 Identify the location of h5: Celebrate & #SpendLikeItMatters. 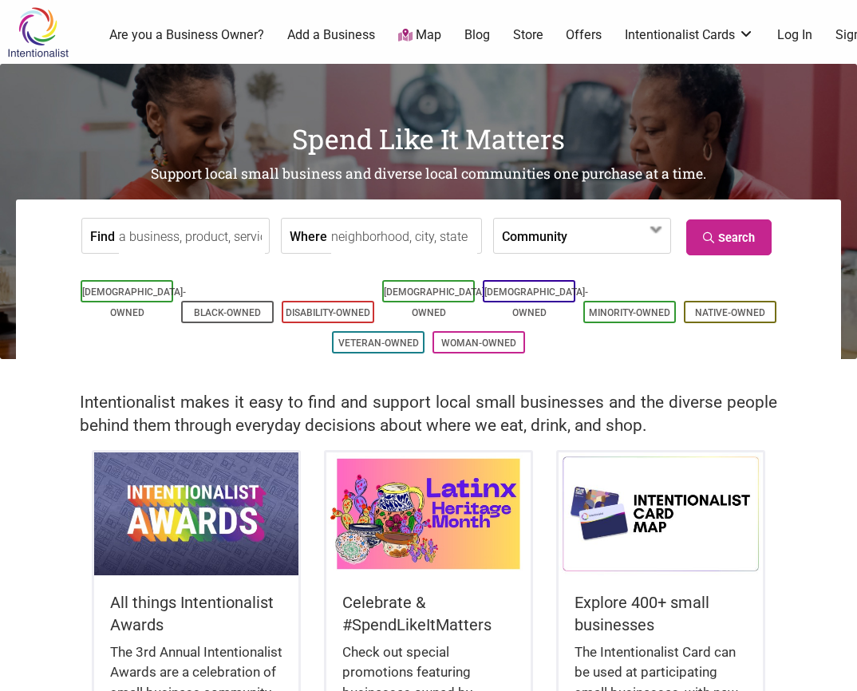
(429, 614).